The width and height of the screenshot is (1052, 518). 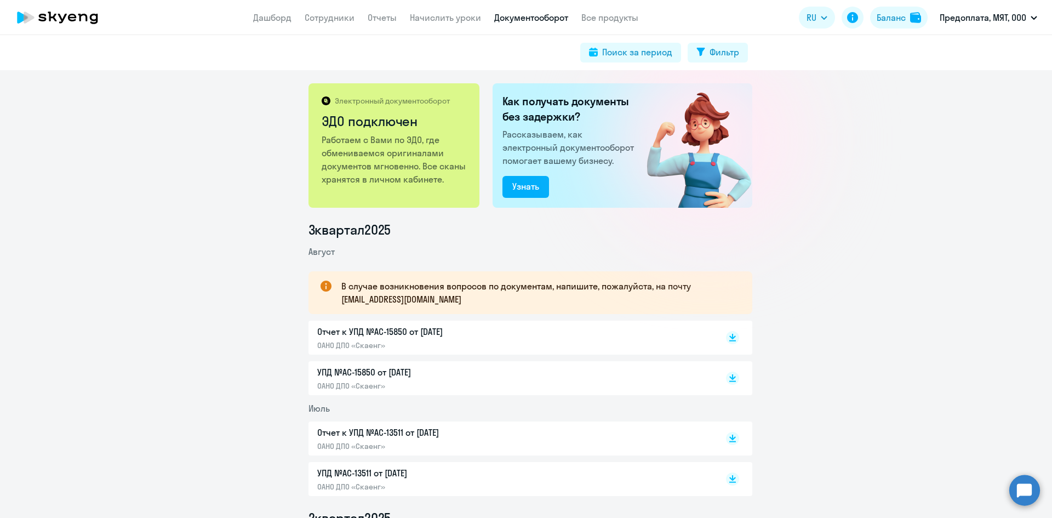 I want to click on p: Рассказываем, как электронный документооборот помогает вашему бизнесу., so click(x=570, y=147).